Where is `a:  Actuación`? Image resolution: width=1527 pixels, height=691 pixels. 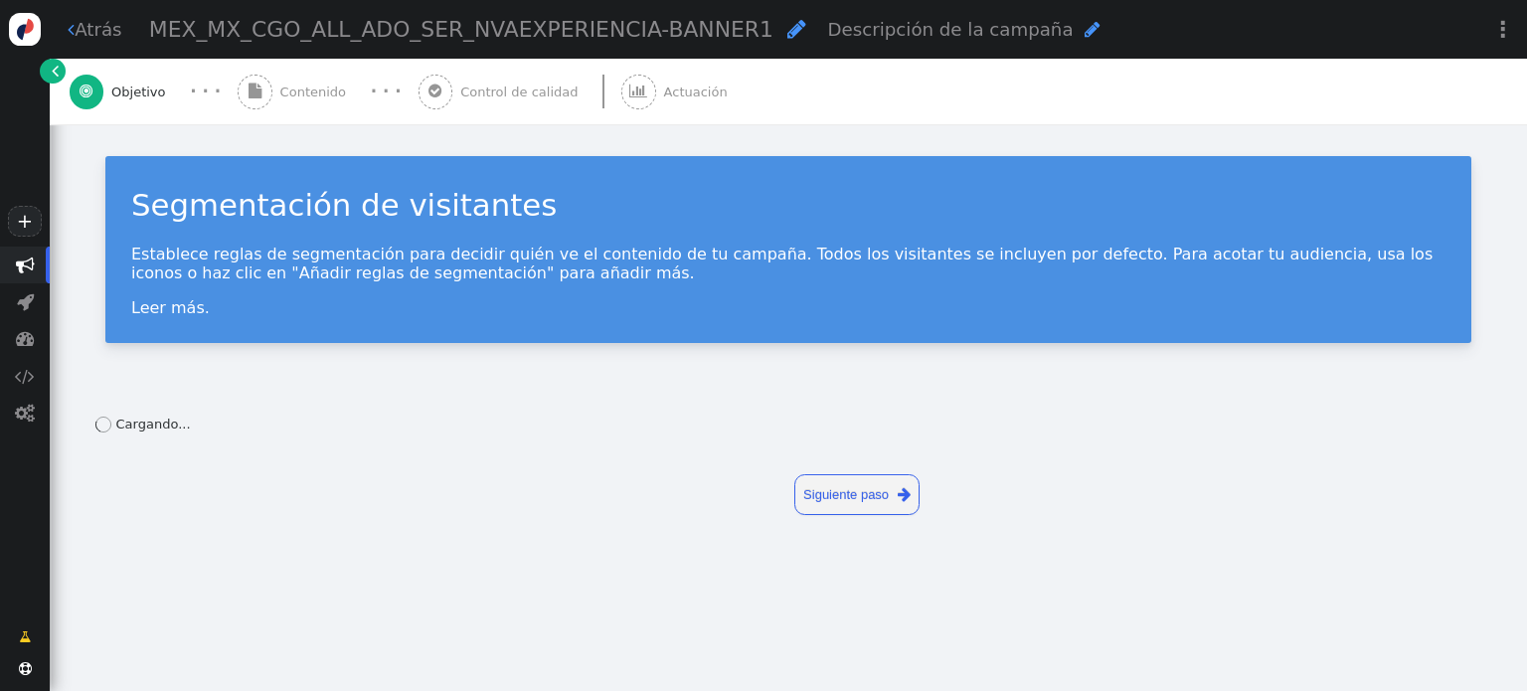
a:  Actuación is located at coordinates (699, 91).